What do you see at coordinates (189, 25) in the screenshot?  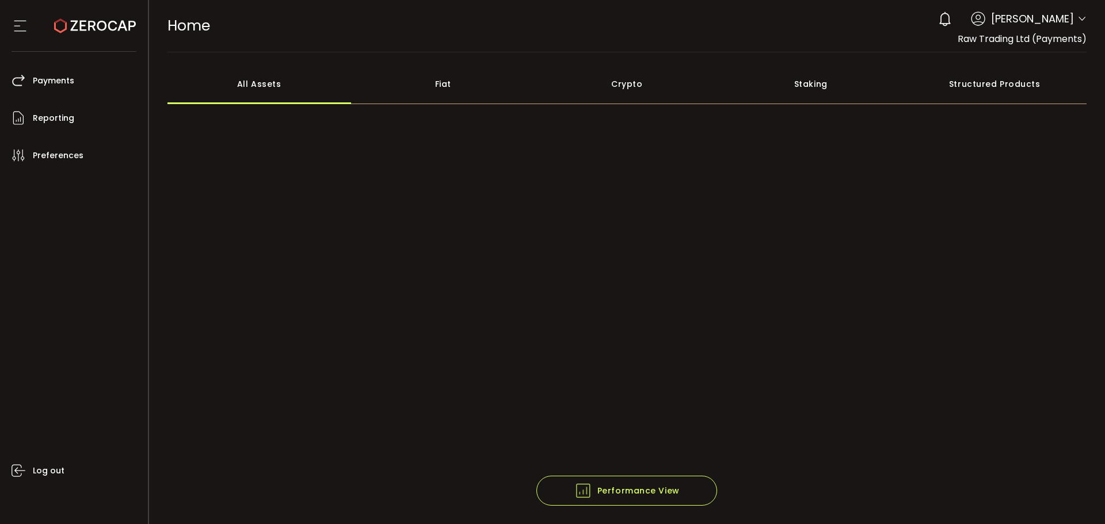 I see `span: Home` at bounding box center [189, 25].